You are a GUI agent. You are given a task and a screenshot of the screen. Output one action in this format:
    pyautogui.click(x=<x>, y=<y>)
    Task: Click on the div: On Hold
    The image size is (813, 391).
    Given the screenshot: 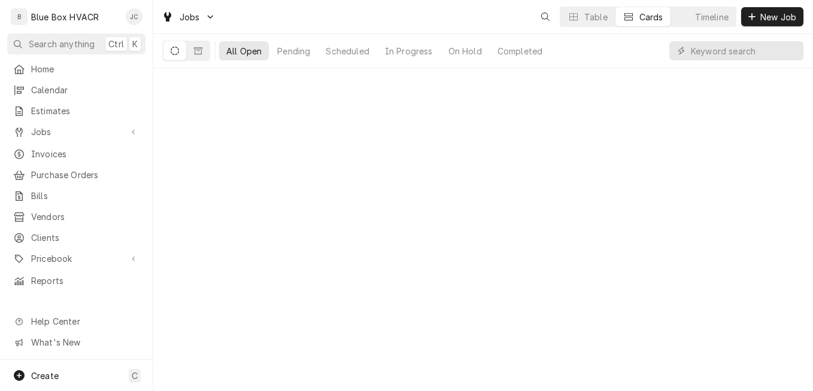 What is the action you would take?
    pyautogui.click(x=465, y=51)
    